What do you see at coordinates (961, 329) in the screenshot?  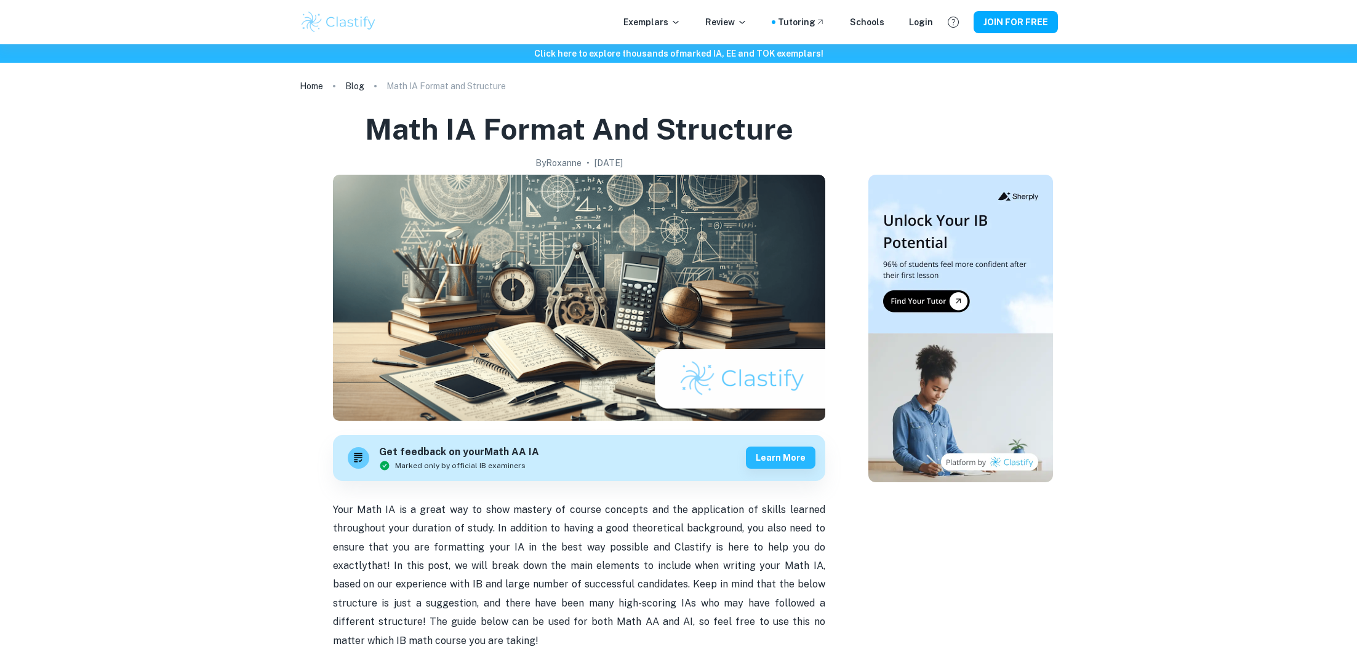 I see `a: Thumbnail` at bounding box center [961, 329].